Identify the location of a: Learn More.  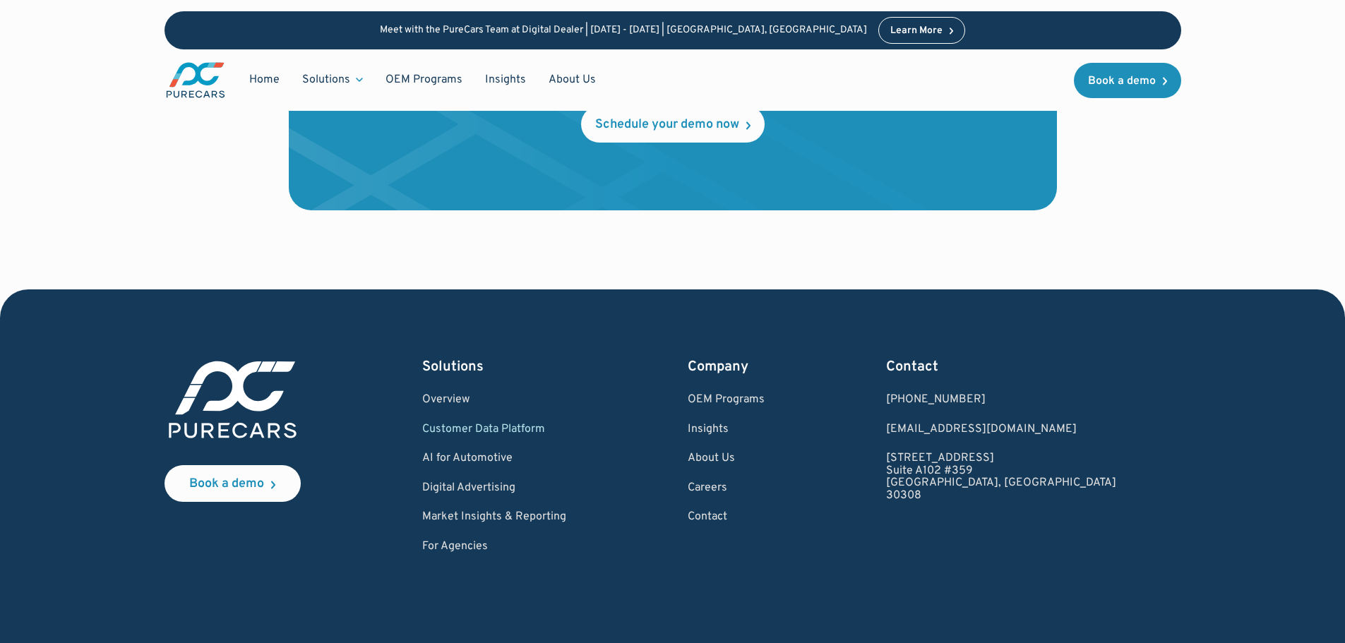
(922, 30).